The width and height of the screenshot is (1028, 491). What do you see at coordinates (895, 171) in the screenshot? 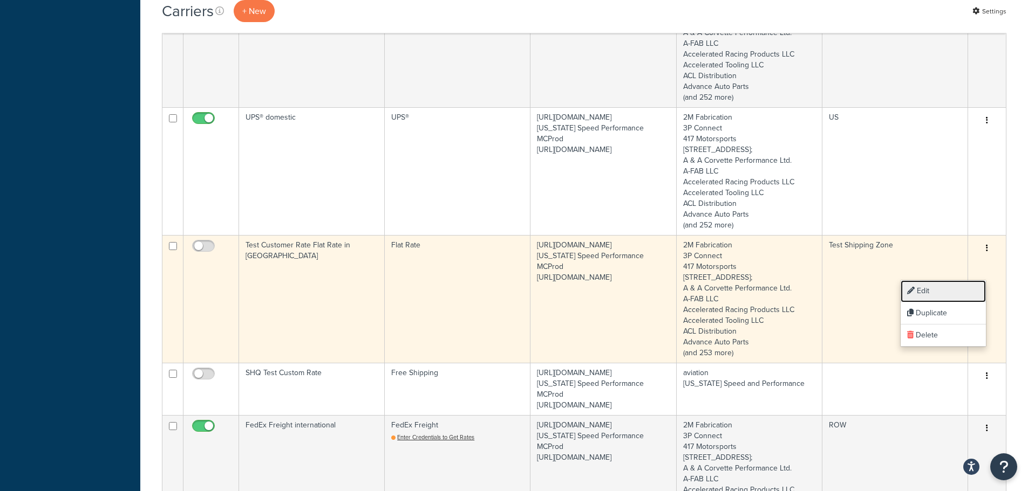
I see `td: US` at bounding box center [895, 171].